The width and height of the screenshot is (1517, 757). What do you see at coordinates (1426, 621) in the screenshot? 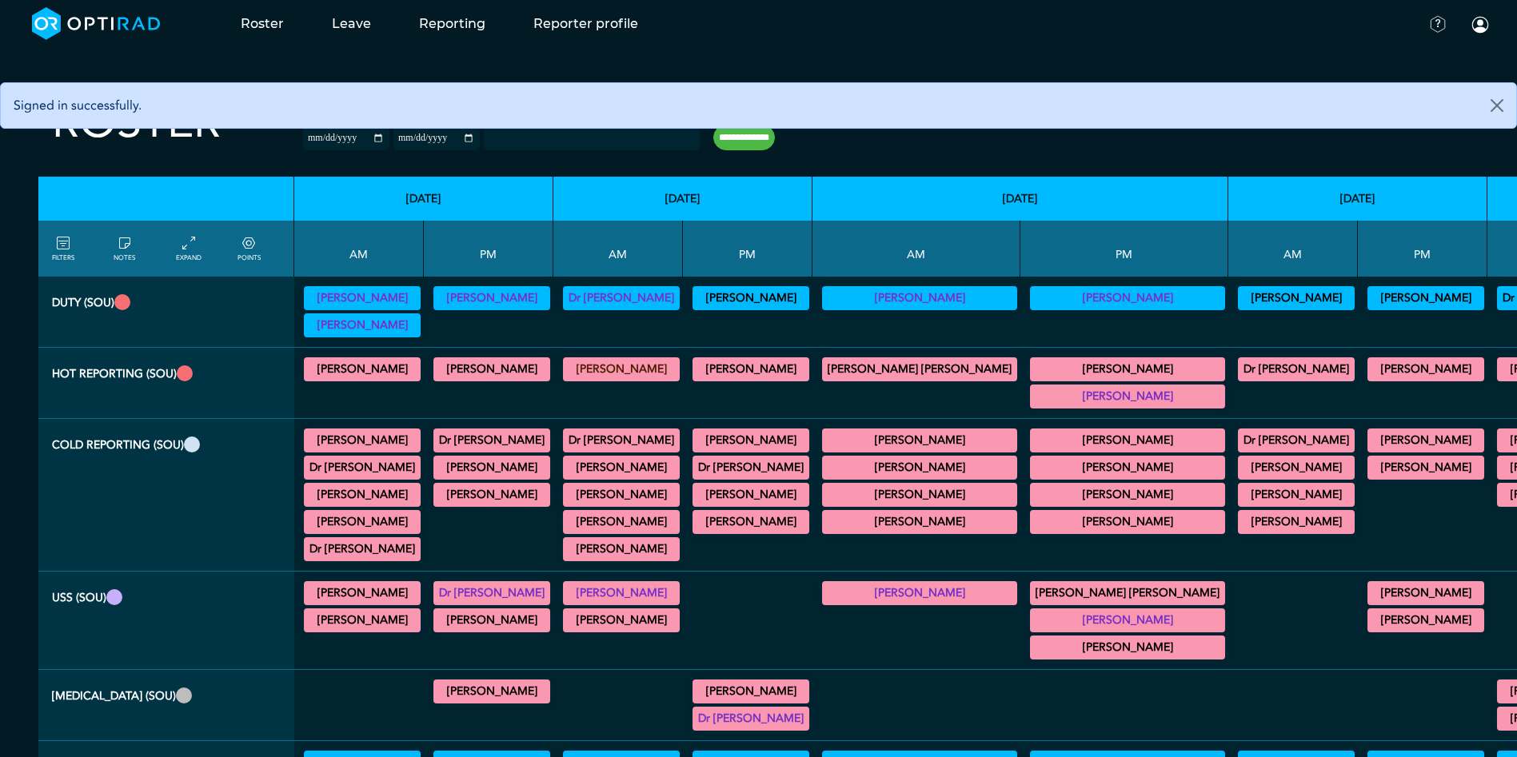
I see `div: General US 14:00 - 17:00` at bounding box center [1426, 621].